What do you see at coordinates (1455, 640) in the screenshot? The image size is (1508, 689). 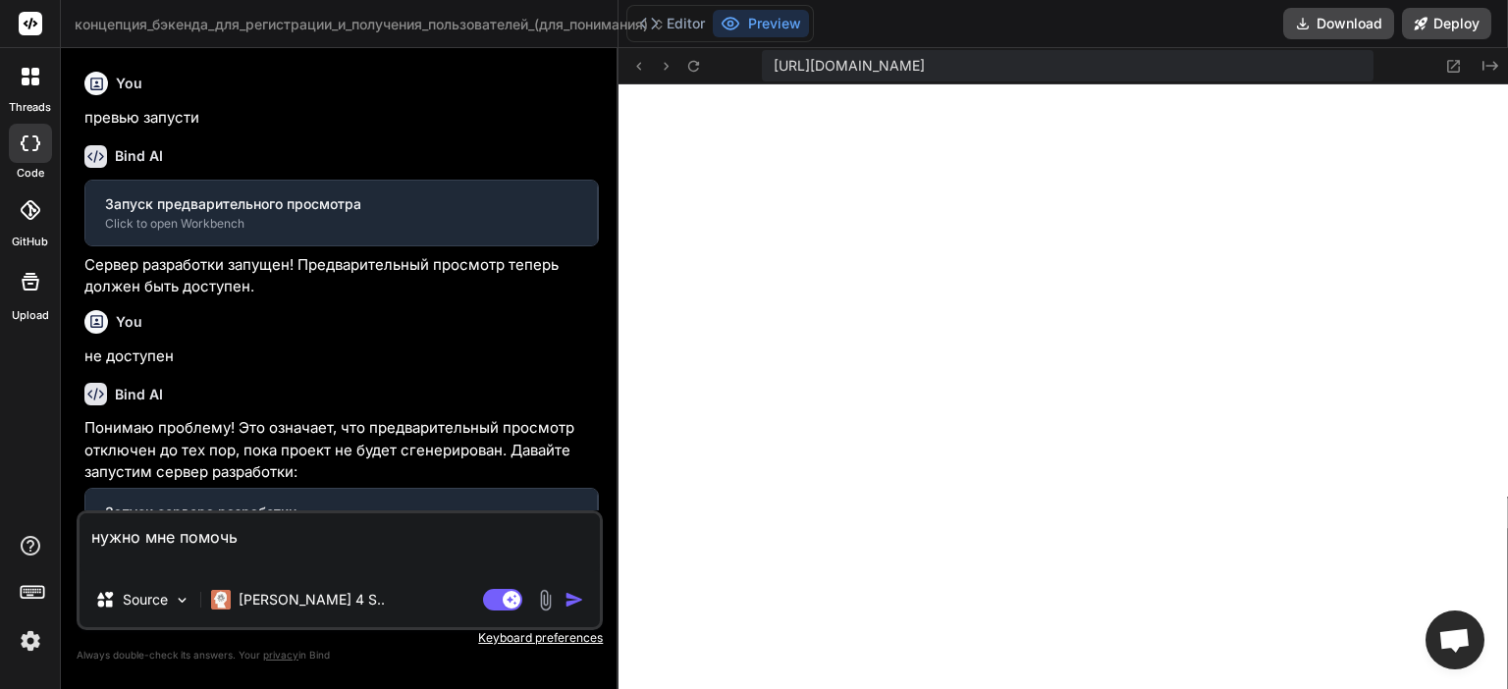 I see `a: Chat öffnen` at bounding box center [1455, 640].